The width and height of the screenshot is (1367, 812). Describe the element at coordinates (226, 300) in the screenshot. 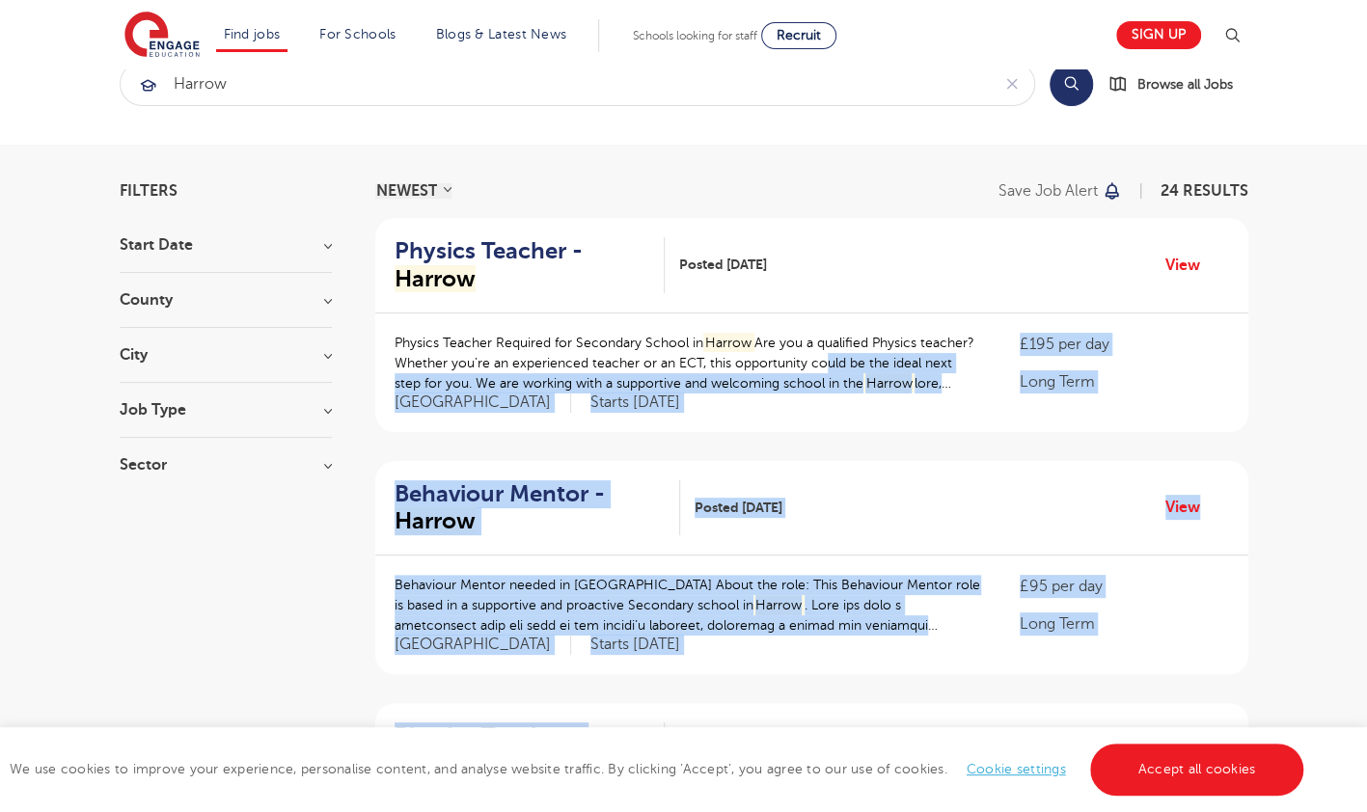

I see `h3: County` at that location.